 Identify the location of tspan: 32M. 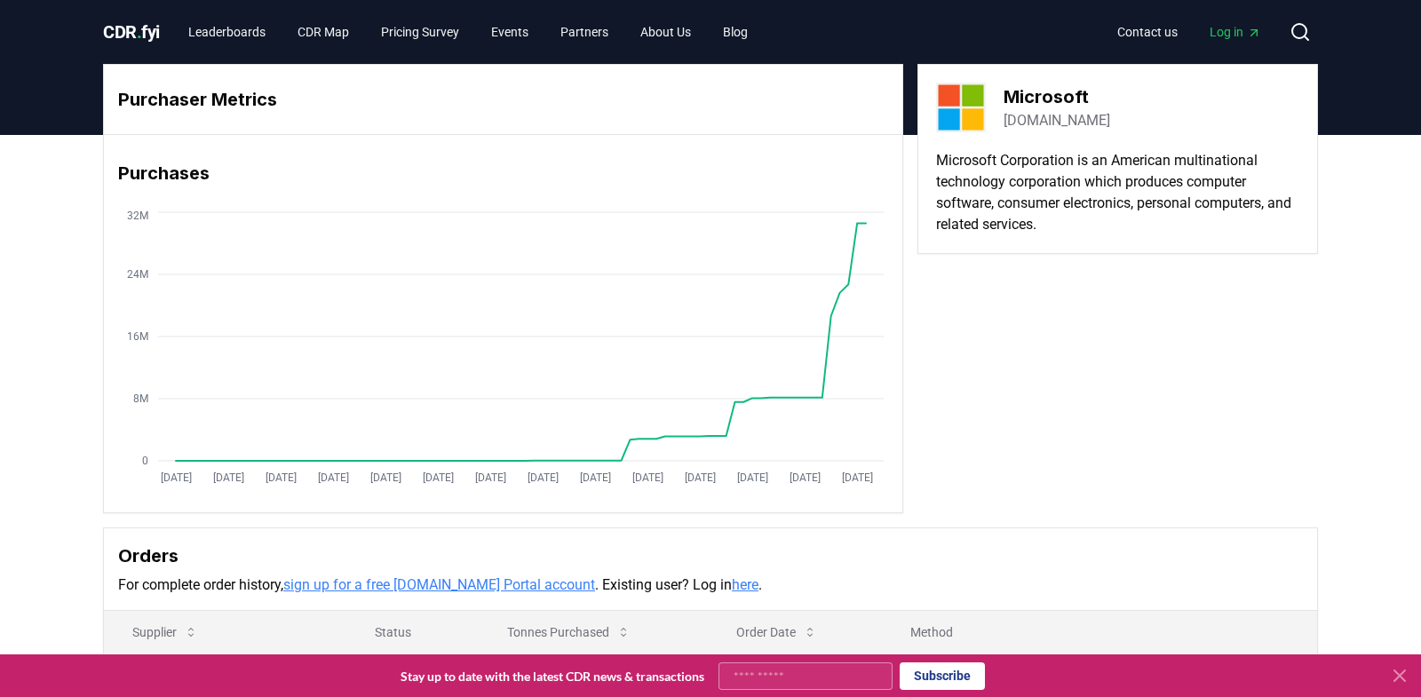
(138, 216).